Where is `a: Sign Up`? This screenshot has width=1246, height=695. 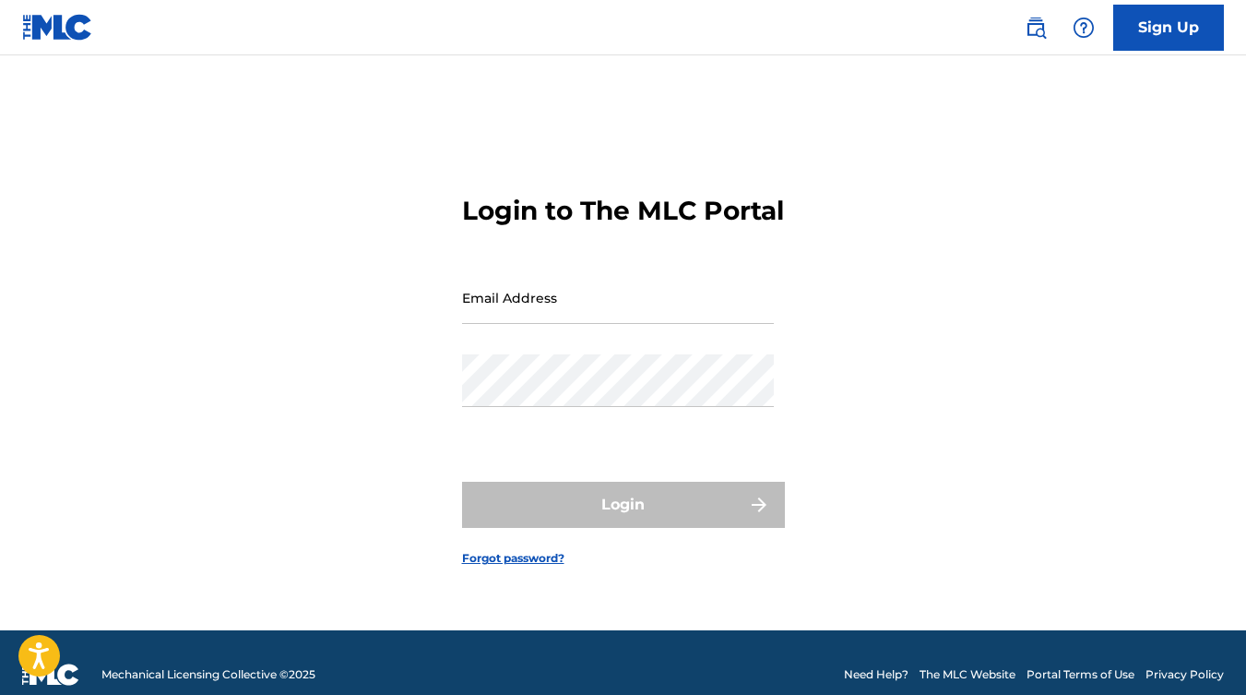 a: Sign Up is located at coordinates (1169, 28).